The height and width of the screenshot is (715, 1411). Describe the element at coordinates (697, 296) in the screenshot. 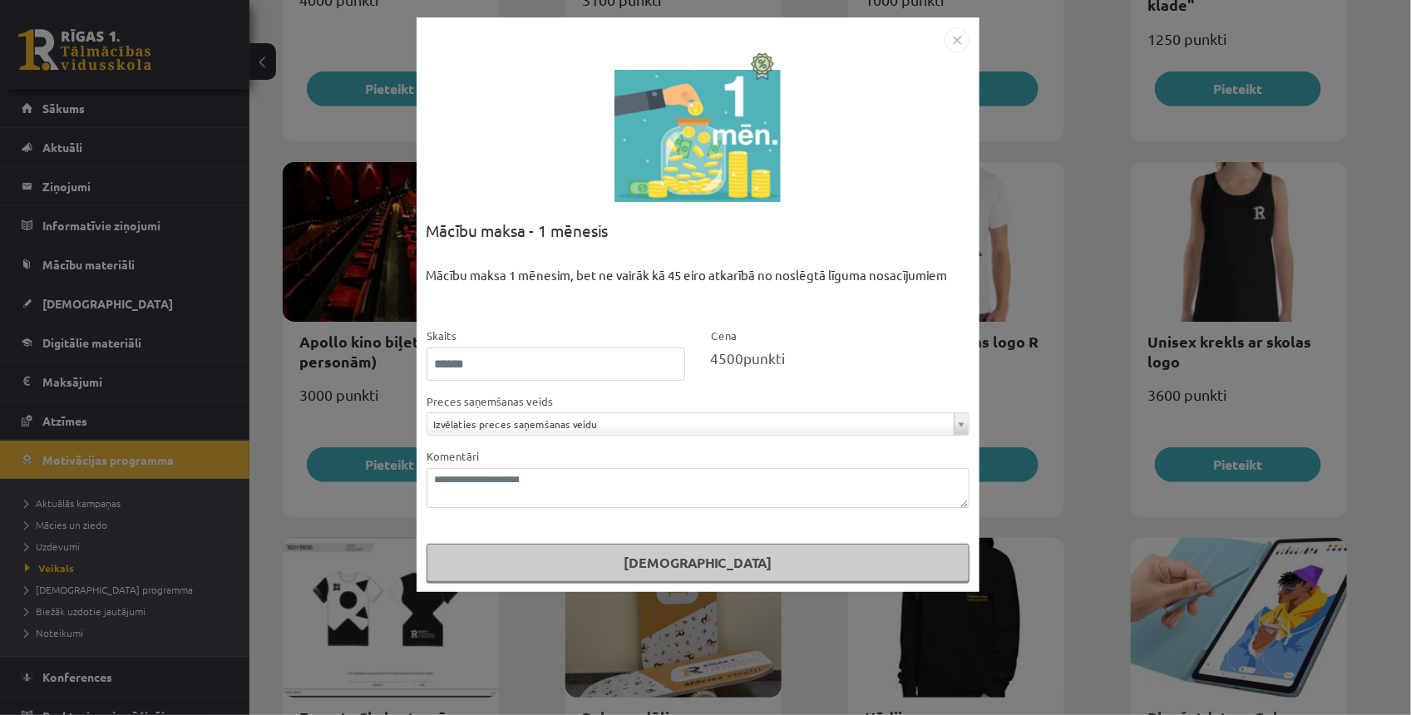

I see `div: Mācību maksa 1 mēnesim, bet ne vairāk kā 45 eiro atkarībā no noslēgtā līguma nosacījumiem` at that location.